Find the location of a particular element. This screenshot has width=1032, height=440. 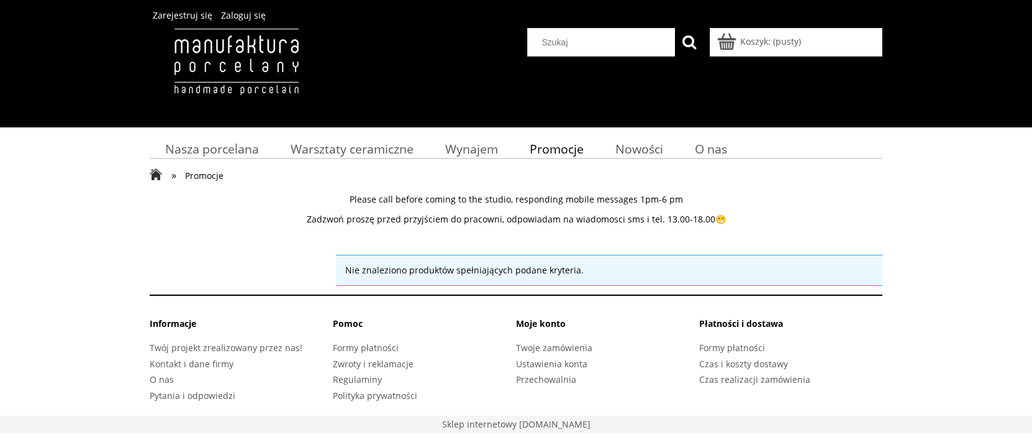

a: Promocje is located at coordinates (557, 148).